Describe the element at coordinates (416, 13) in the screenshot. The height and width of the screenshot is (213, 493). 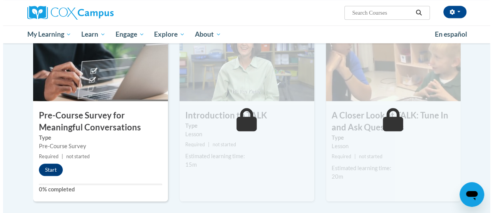
I see `button: Search` at that location.